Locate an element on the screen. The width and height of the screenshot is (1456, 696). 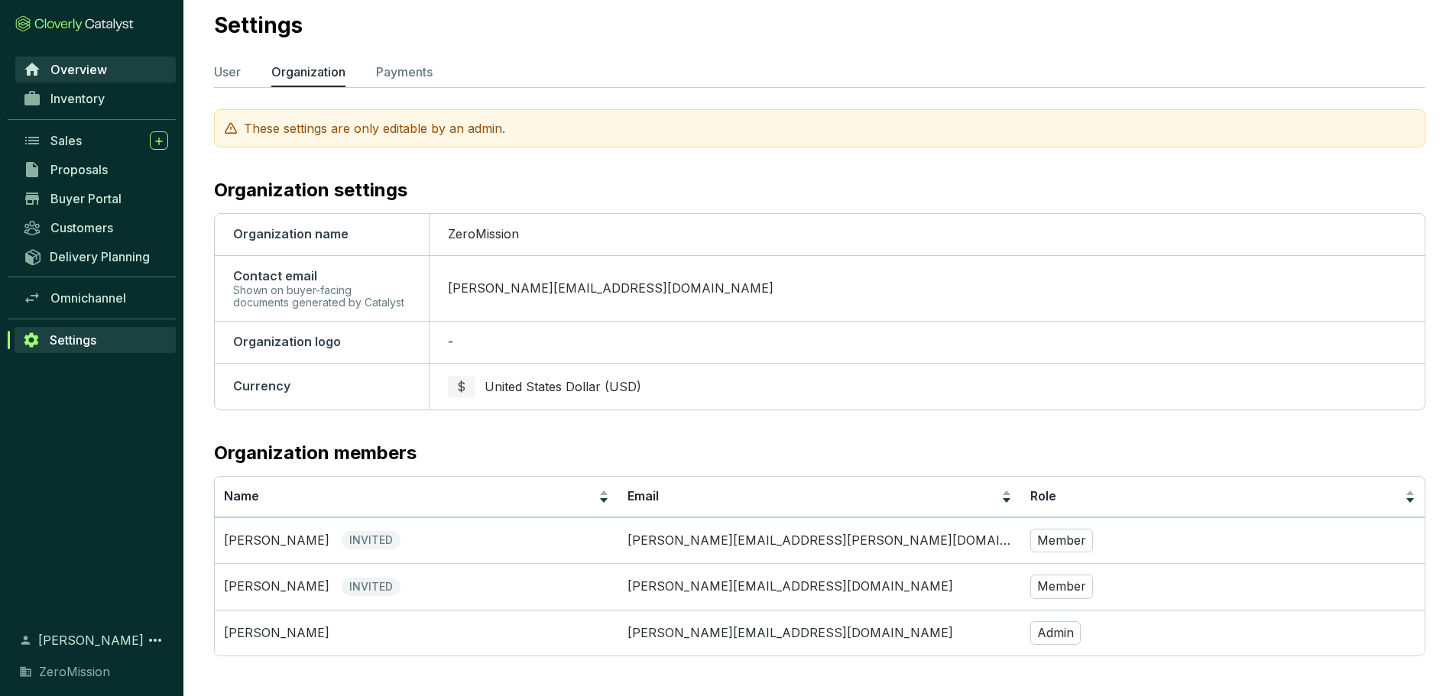
td: henrik.juhlin@zeromission.se is located at coordinates (820, 586).